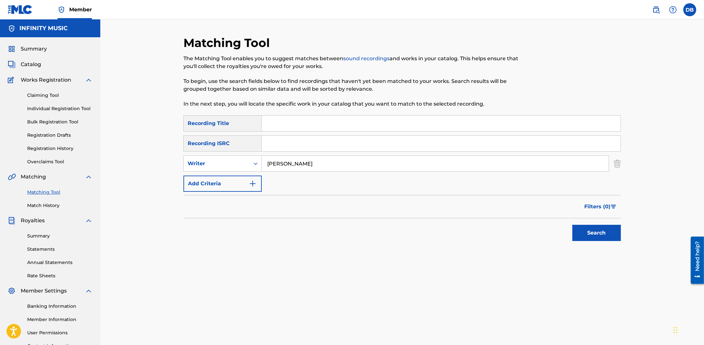  What do you see at coordinates (60, 236) in the screenshot?
I see `a: Summary` at bounding box center [60, 236].